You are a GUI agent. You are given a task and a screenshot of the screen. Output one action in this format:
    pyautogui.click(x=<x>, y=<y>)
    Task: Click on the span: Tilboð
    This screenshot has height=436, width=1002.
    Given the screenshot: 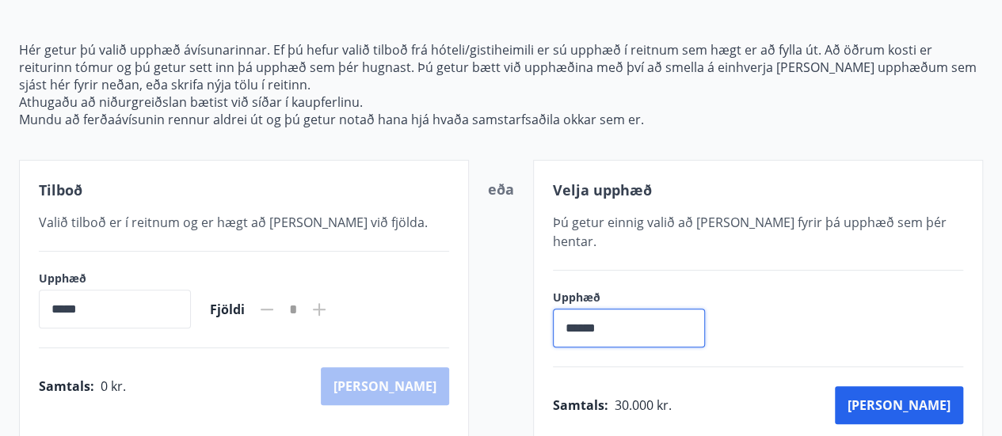 What is the action you would take?
    pyautogui.click(x=60, y=190)
    